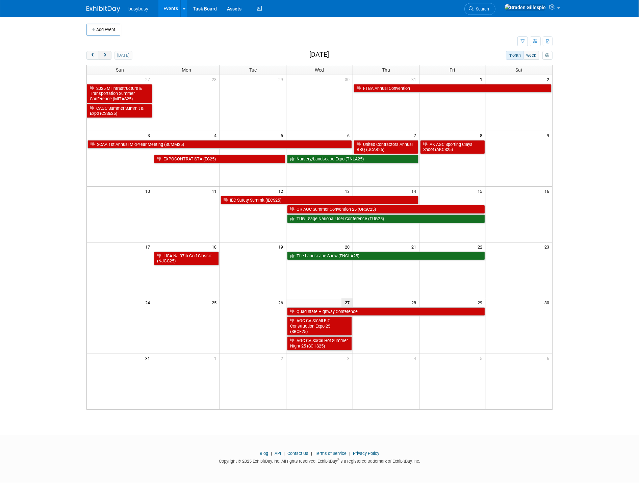 This screenshot has height=489, width=639. What do you see at coordinates (120, 70) in the screenshot?
I see `span: Sun` at bounding box center [120, 70].